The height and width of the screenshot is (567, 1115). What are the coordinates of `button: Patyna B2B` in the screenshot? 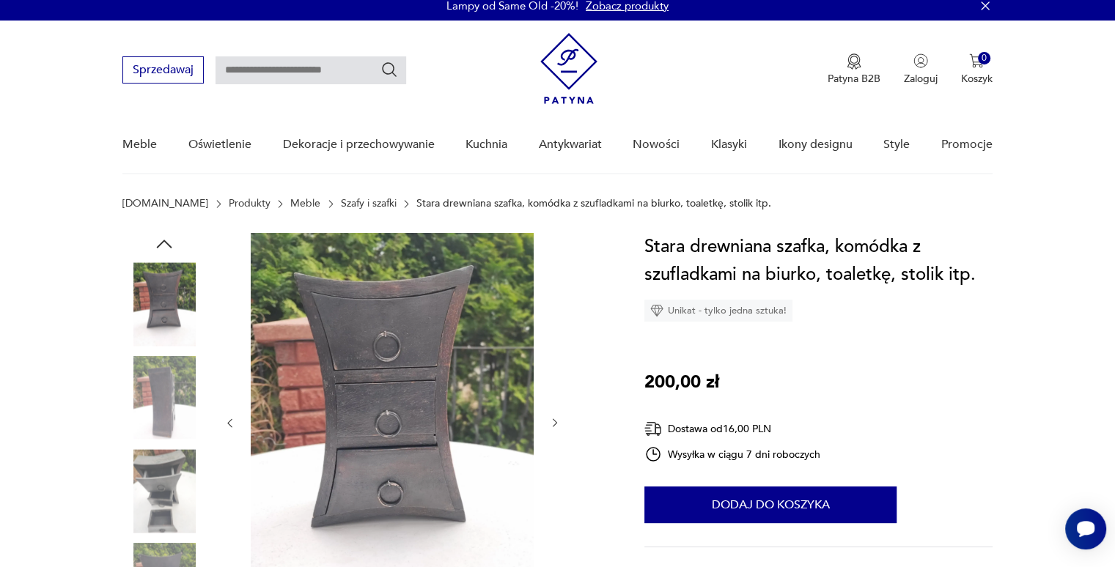 It's located at (854, 70).